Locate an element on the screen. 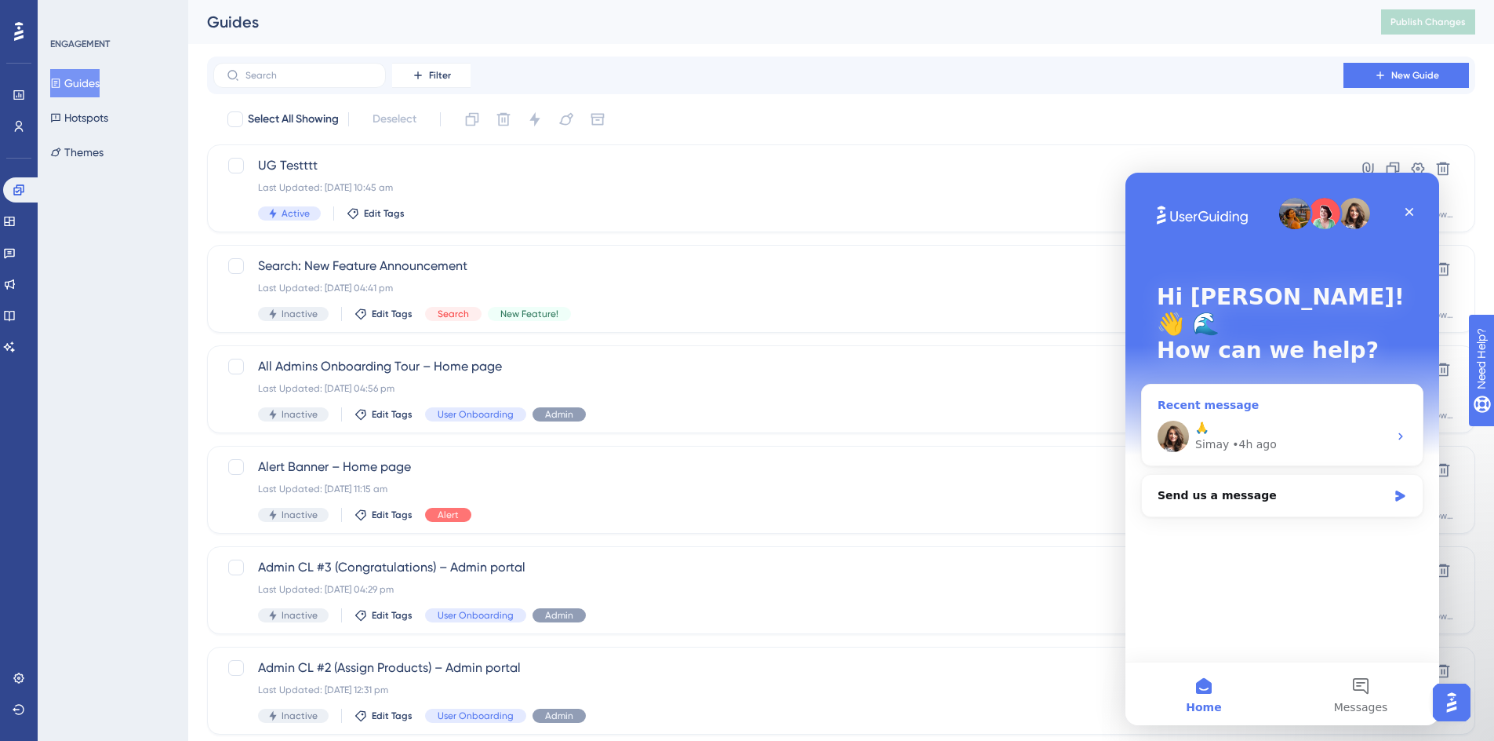  button: Messages is located at coordinates (235, 521).